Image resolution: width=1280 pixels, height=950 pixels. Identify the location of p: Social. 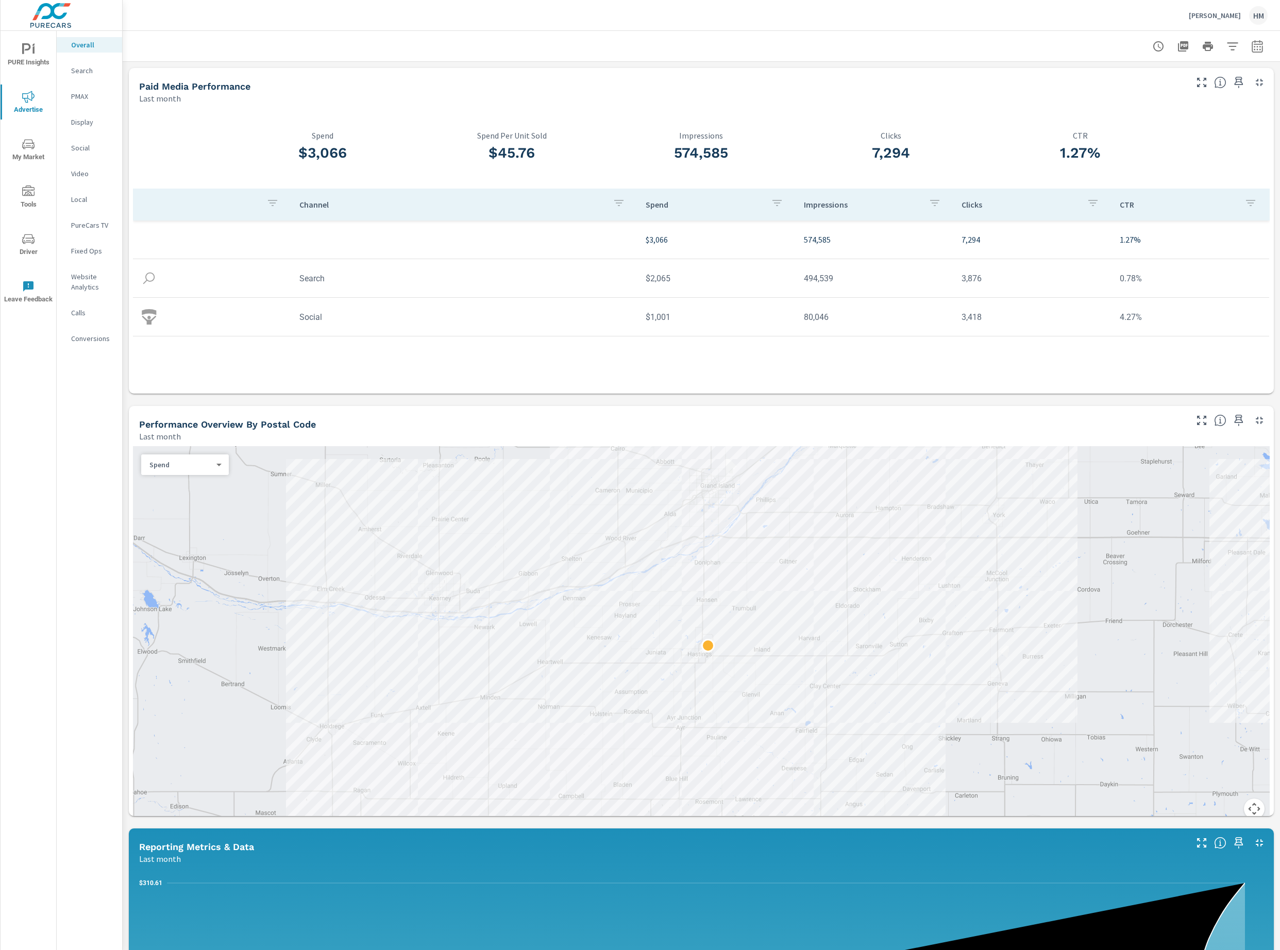
(92, 148).